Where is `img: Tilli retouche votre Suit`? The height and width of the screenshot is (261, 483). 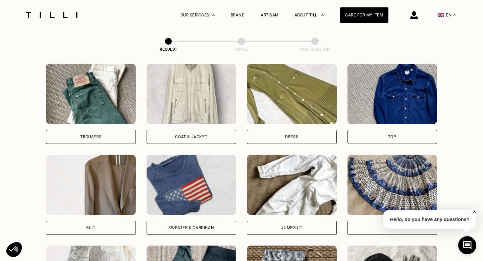
img: Tilli retouche votre Suit is located at coordinates (91, 185).